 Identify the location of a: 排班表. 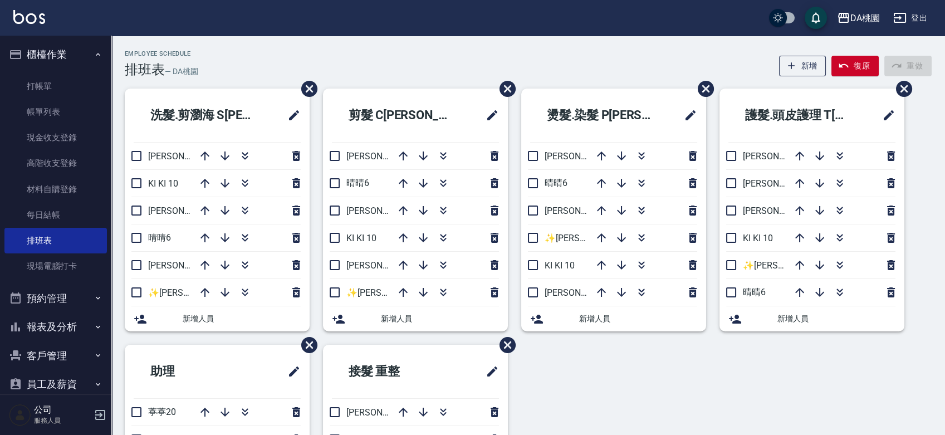
(56, 241).